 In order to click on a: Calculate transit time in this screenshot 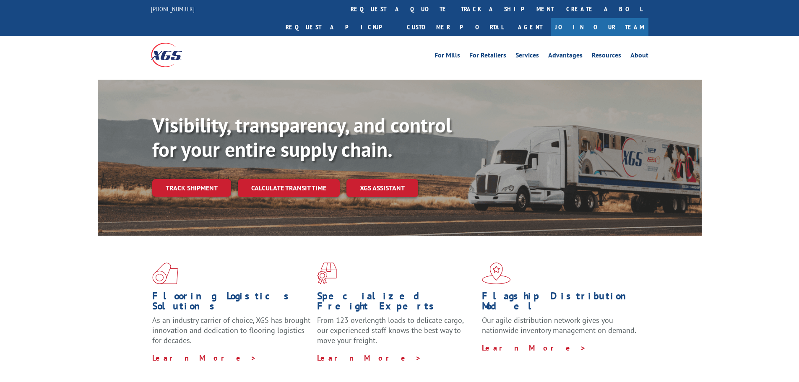, I will do `click(288, 188)`.